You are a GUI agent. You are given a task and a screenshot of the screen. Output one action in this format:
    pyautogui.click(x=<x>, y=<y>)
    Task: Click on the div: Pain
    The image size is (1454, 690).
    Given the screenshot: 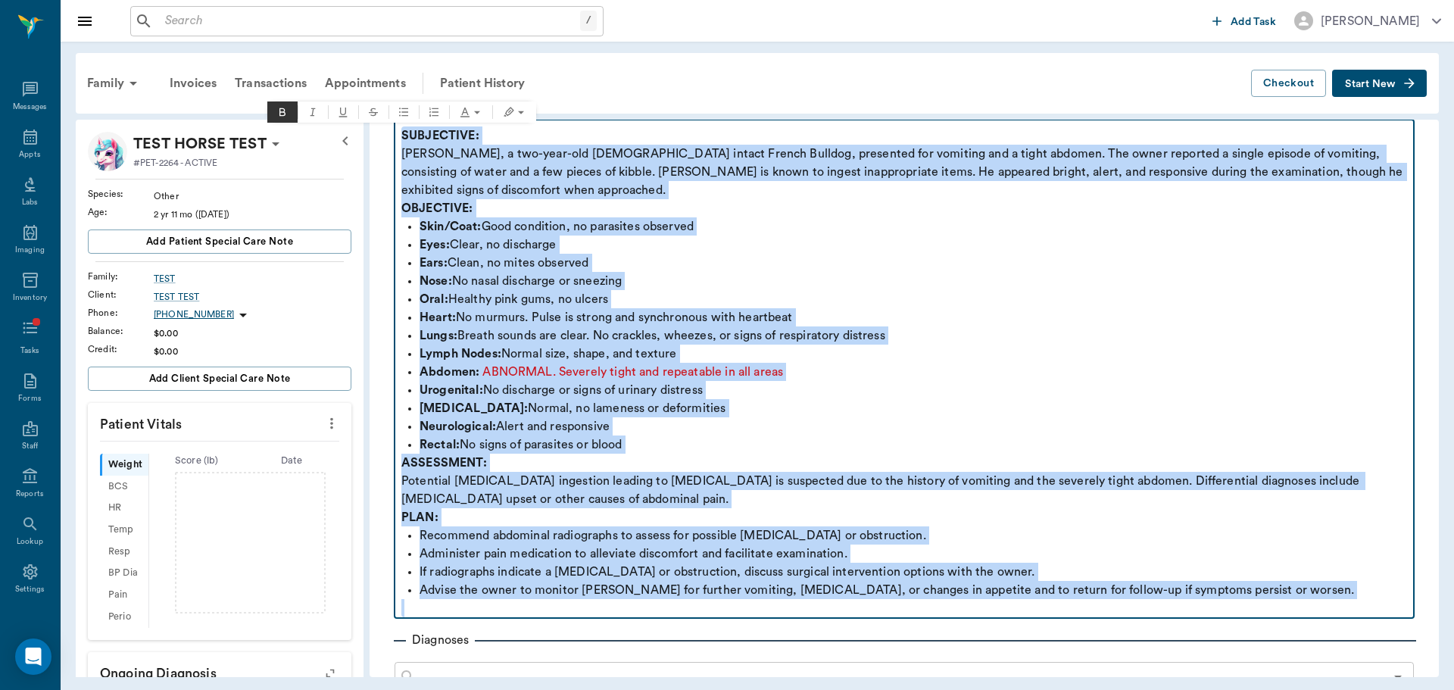 What is the action you would take?
    pyautogui.click(x=124, y=595)
    